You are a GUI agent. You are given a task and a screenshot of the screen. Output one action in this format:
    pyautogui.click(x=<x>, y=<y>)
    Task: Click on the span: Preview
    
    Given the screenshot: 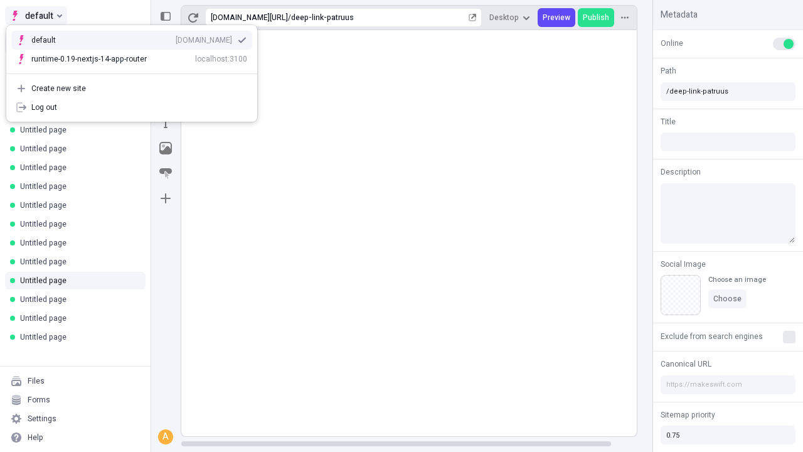 What is the action you would take?
    pyautogui.click(x=556, y=18)
    